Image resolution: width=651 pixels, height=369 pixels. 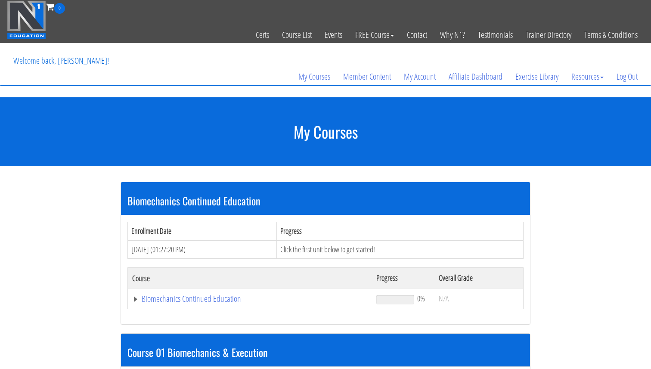 I want to click on a: Biomechanics Continued Education, so click(x=250, y=299).